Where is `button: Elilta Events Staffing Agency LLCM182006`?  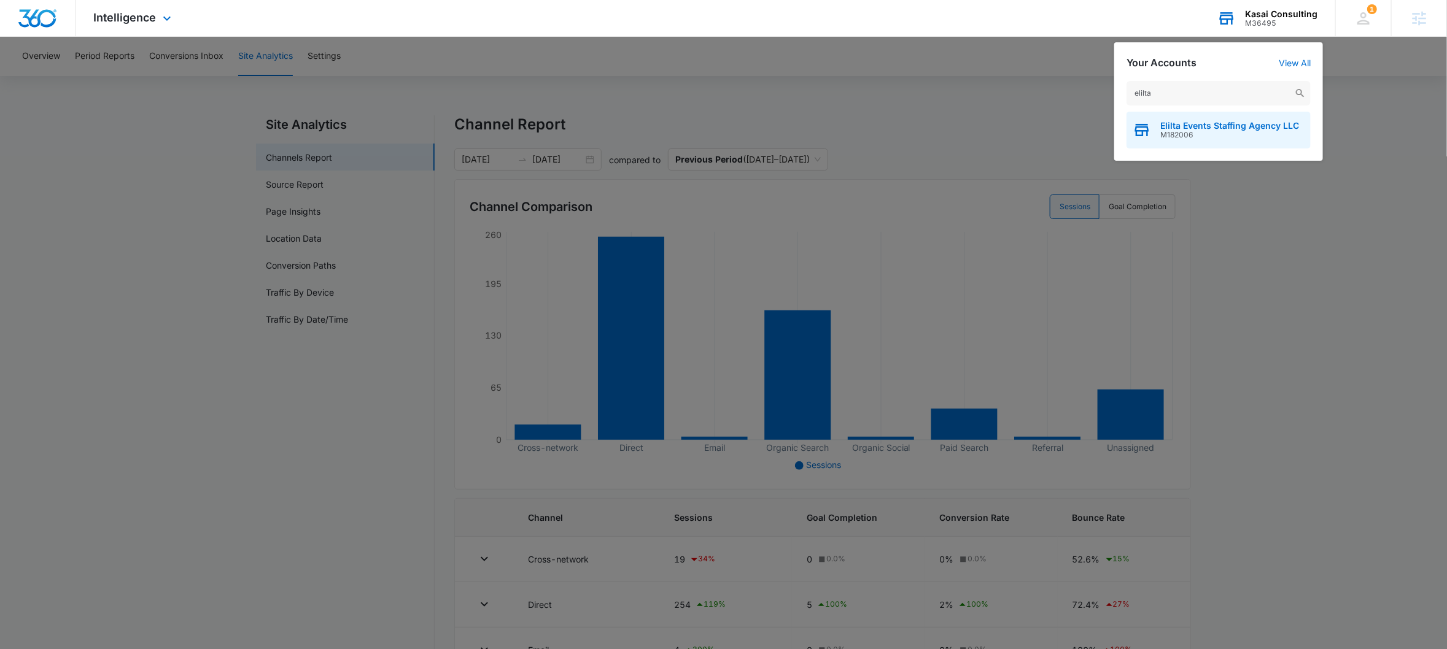 button: Elilta Events Staffing Agency LLCM182006 is located at coordinates (1218, 130).